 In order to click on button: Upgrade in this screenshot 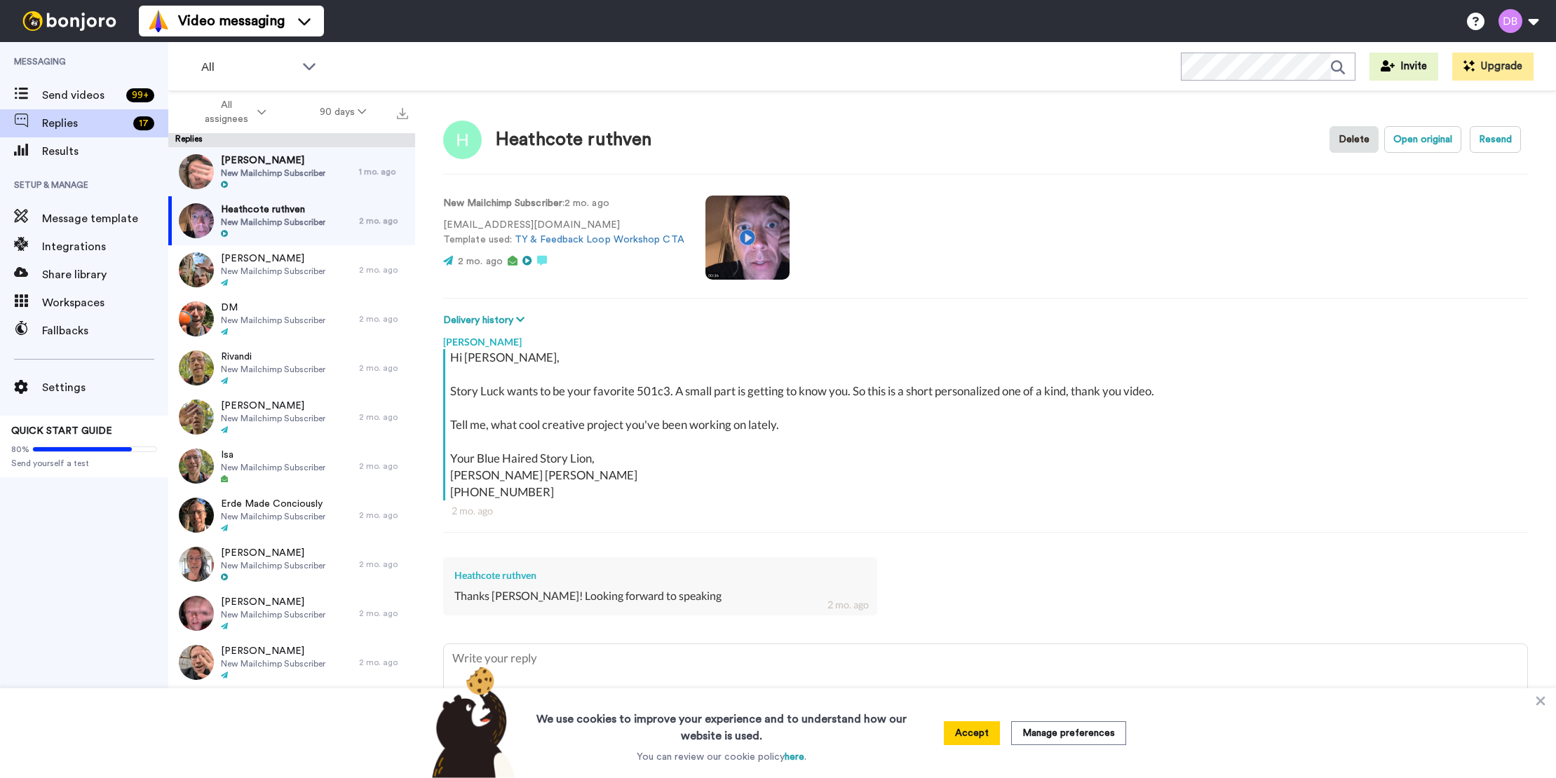, I will do `click(1493, 67)`.